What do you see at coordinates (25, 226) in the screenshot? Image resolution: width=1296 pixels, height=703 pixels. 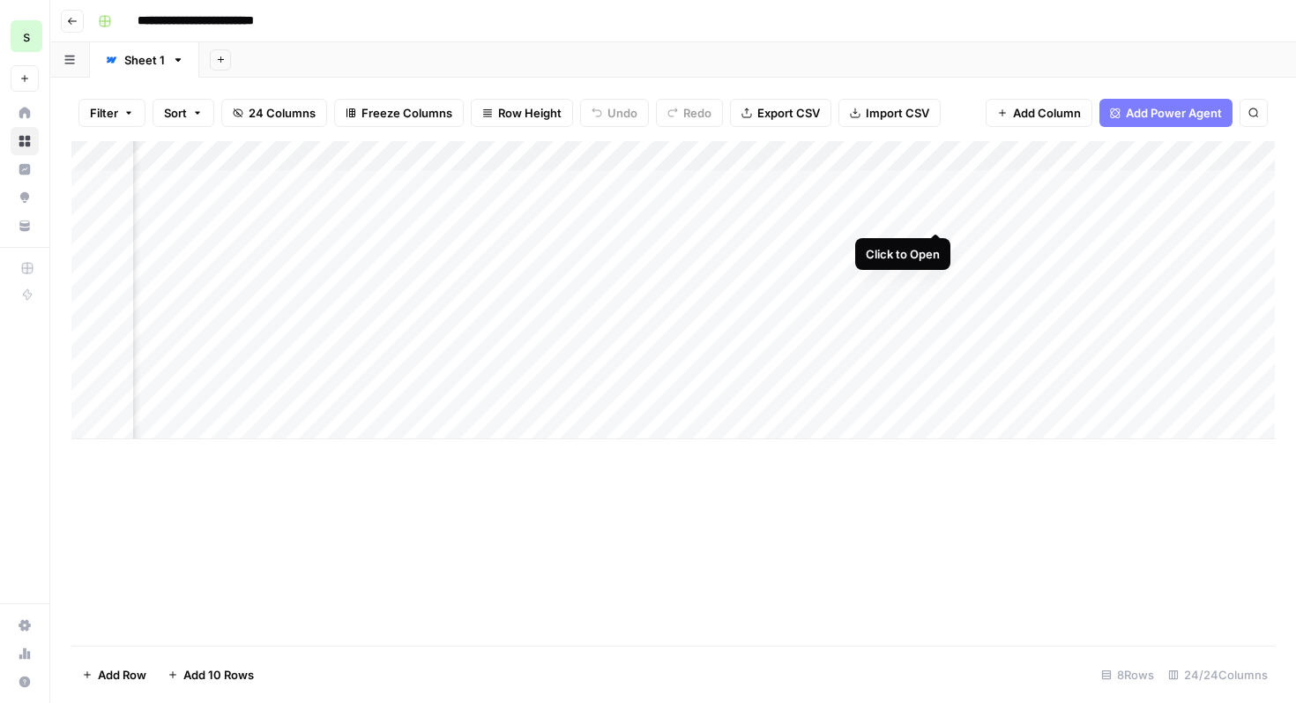 I see `a: Your Data` at bounding box center [25, 226].